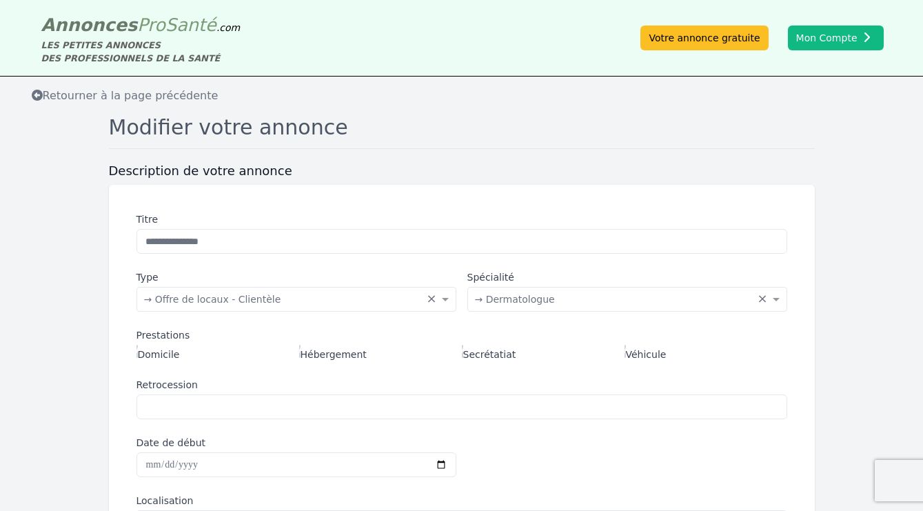  What do you see at coordinates (158, 353) in the screenshot?
I see `label: Domicile` at bounding box center [158, 353].